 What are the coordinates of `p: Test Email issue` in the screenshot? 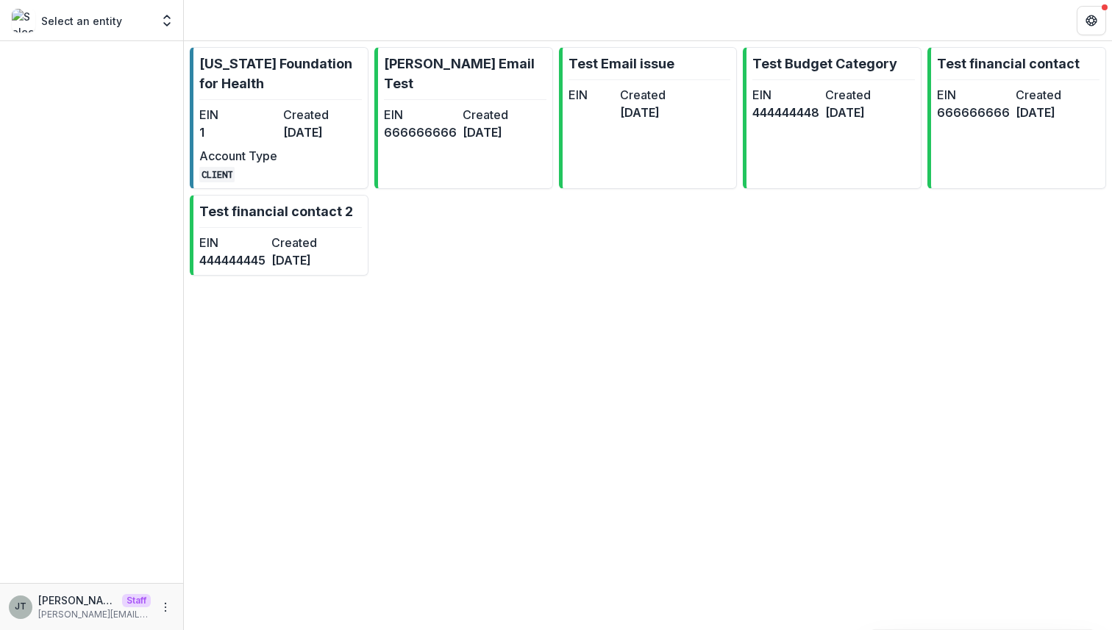 It's located at (622, 63).